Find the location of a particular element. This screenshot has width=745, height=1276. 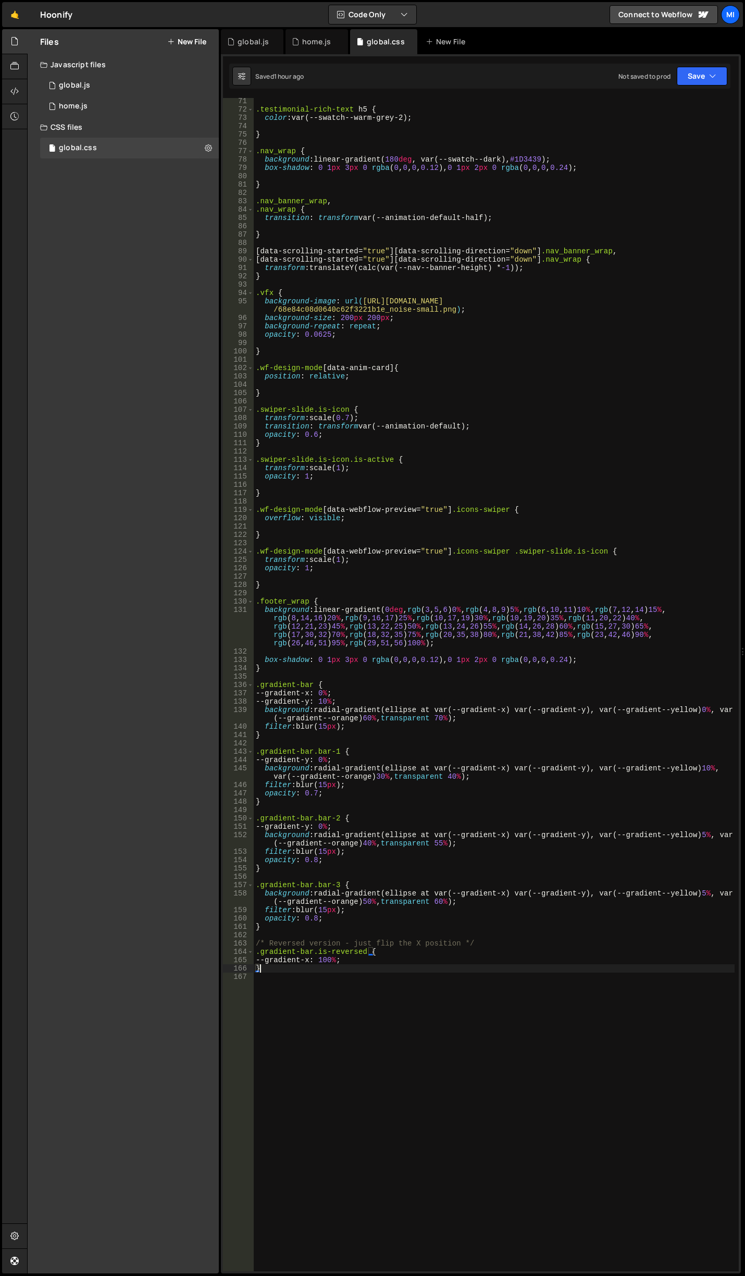

div: 102 is located at coordinates (238, 368).